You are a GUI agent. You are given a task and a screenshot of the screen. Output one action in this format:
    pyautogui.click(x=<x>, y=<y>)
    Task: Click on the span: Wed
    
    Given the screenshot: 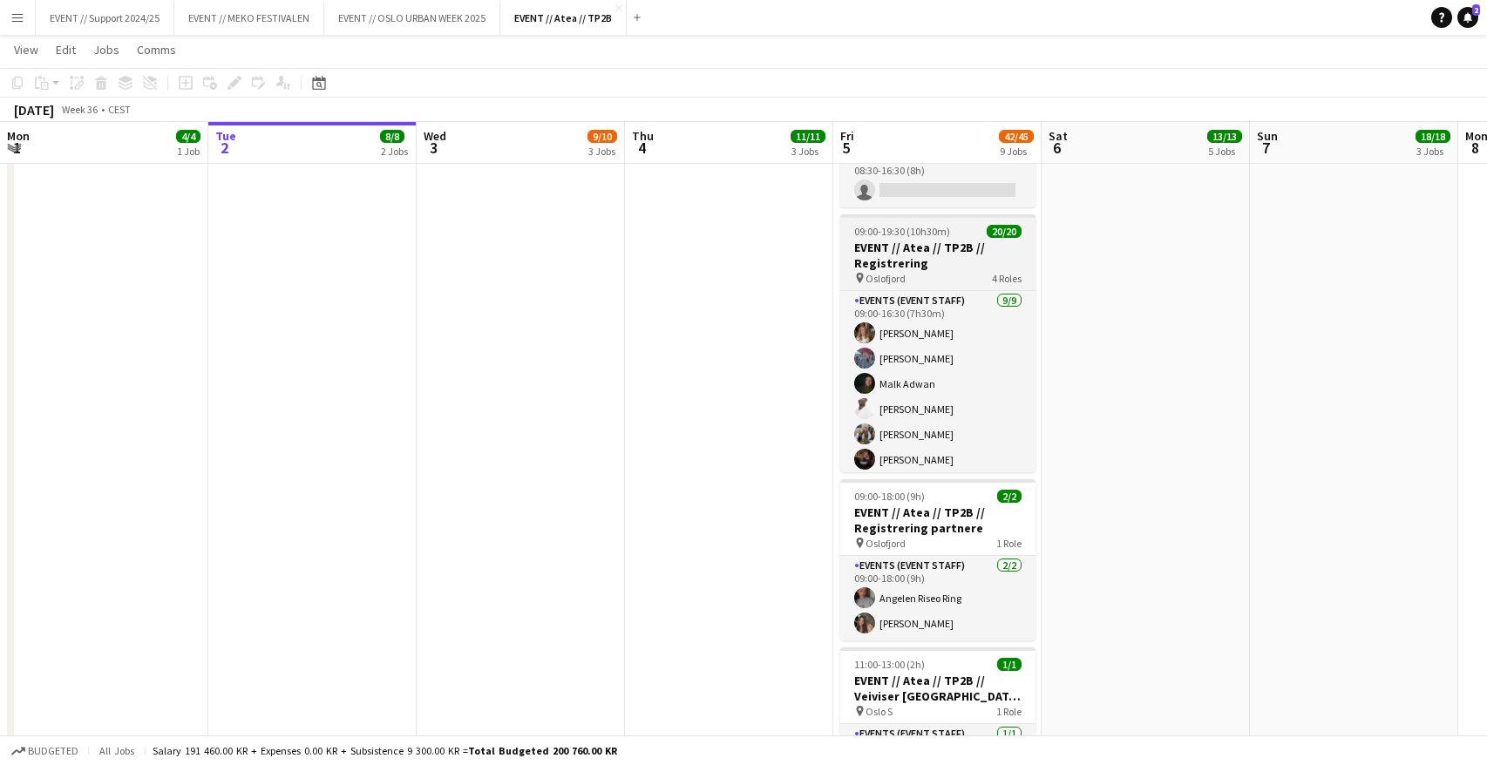 What is the action you would take?
    pyautogui.click(x=435, y=136)
    